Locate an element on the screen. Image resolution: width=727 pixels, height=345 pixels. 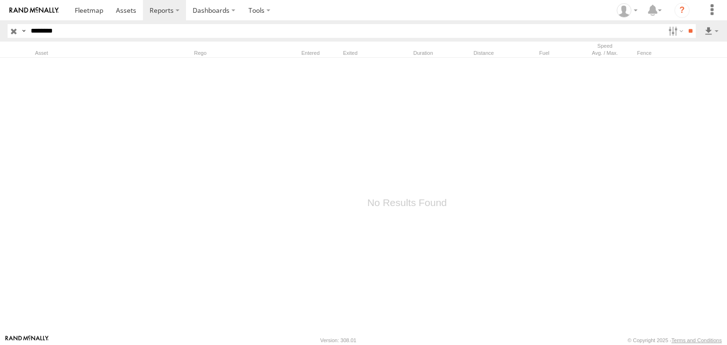
div: Zulema McIntosch is located at coordinates (627, 10).